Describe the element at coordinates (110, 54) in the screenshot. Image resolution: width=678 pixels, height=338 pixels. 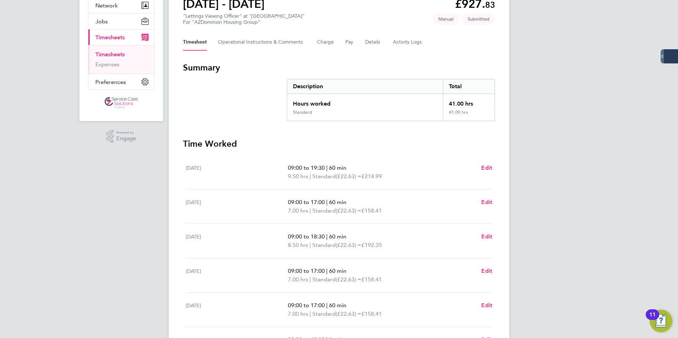
I see `a: Timesheets` at that location.